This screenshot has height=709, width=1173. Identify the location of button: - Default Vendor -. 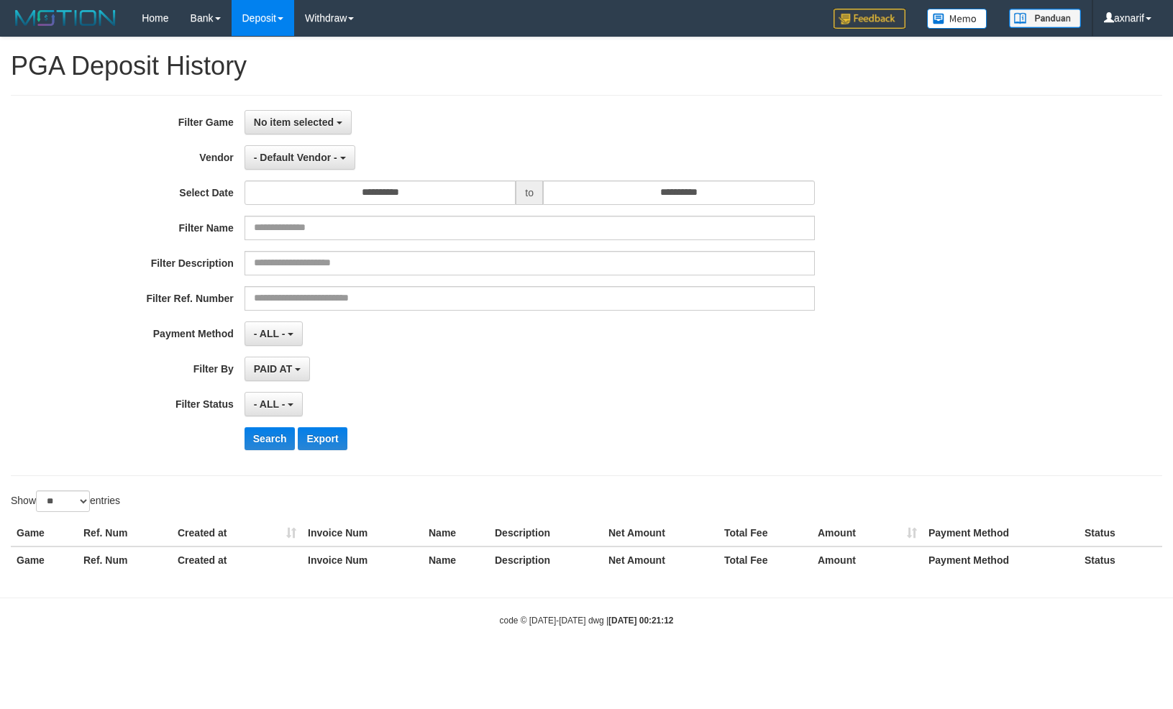
(300, 158).